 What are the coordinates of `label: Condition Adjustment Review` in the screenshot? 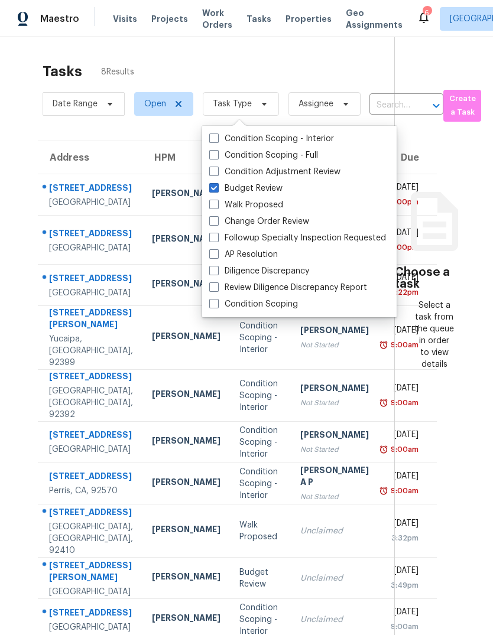 It's located at (275, 172).